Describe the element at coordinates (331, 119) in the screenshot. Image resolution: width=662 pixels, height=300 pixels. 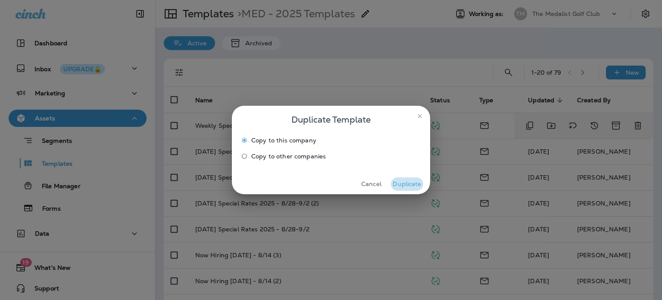
I see `span: Duplicate Template` at that location.